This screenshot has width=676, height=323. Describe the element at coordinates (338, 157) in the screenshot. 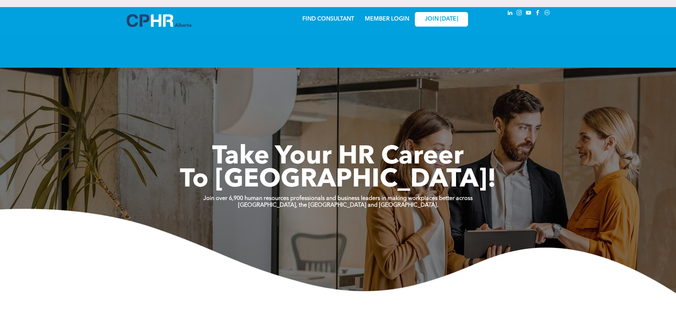

I see `span: Take Your HR Career` at that location.